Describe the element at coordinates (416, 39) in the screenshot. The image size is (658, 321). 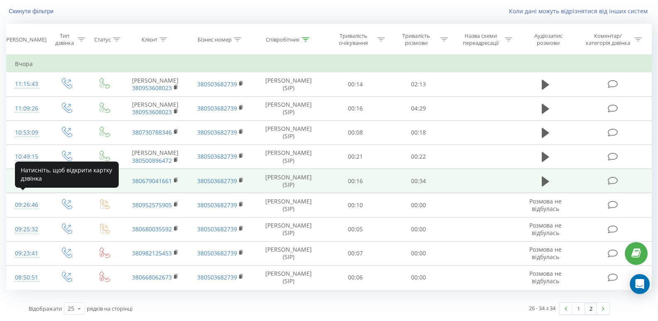
I see `div: Тривалість розмови` at that location.